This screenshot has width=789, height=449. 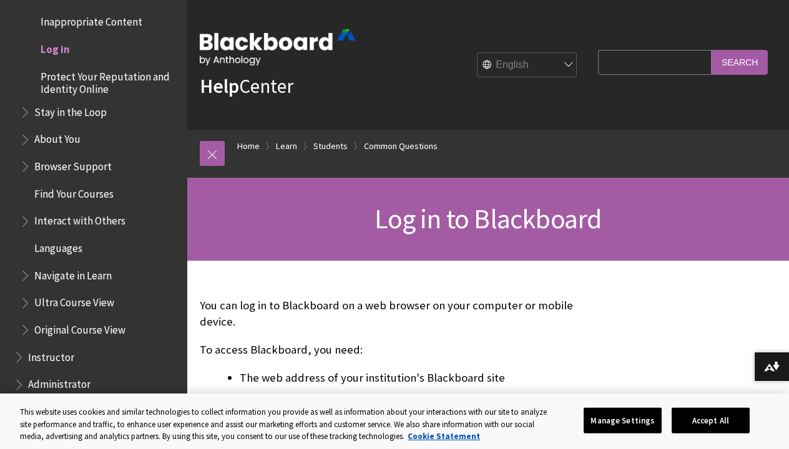 I want to click on span: Navigate in Learn, so click(x=73, y=273).